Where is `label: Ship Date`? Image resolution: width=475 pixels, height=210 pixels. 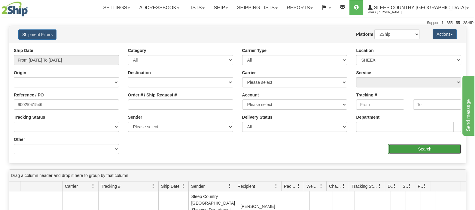
label: Ship Date is located at coordinates (23, 51).